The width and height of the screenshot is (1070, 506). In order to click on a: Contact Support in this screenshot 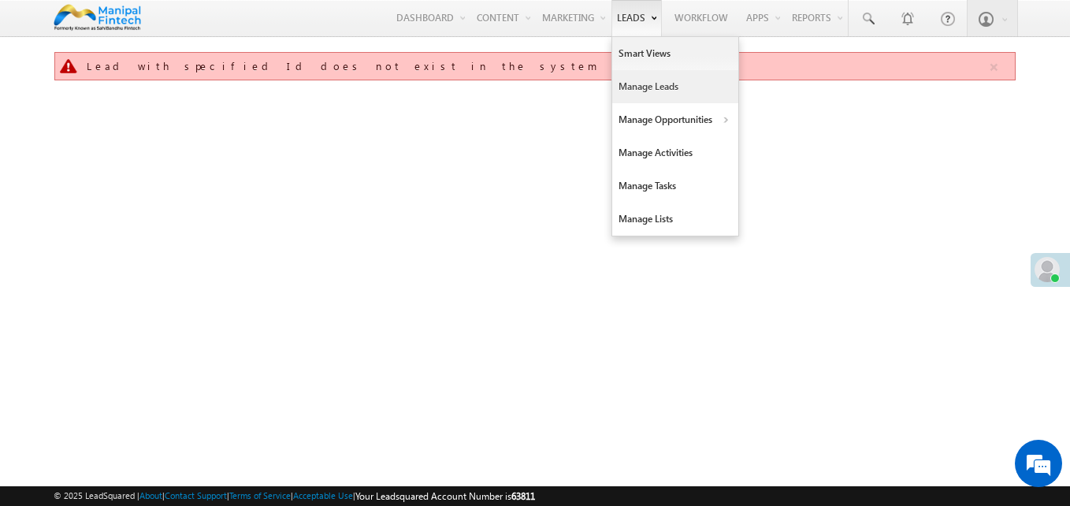, I will do `click(195, 495)`.